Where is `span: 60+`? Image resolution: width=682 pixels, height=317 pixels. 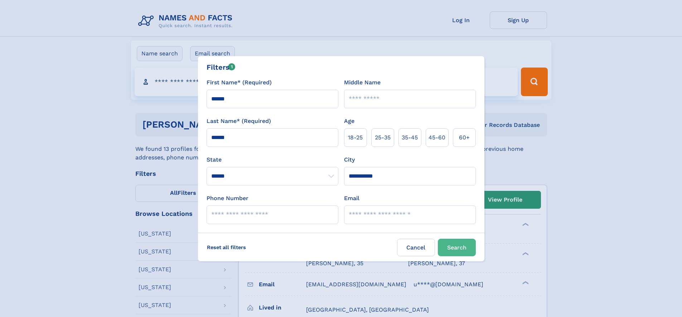
span: 60+ is located at coordinates (464, 138).